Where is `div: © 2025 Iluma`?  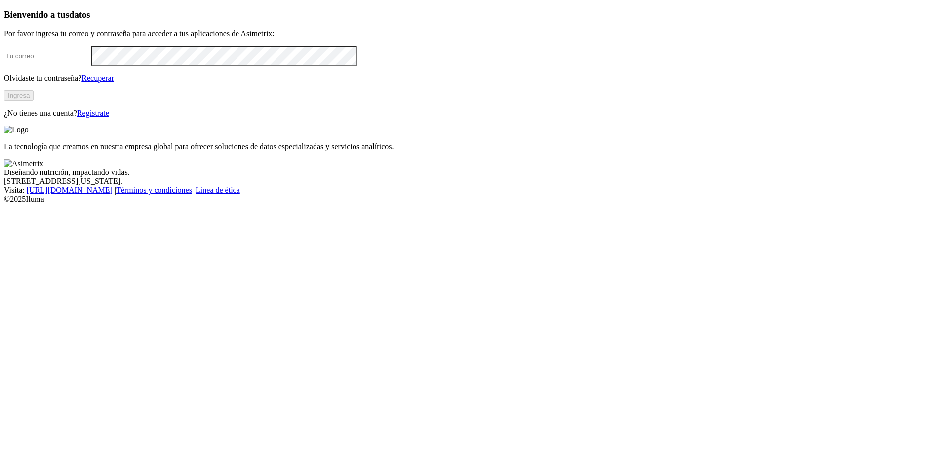
div: © 2025 Iluma is located at coordinates (474, 199).